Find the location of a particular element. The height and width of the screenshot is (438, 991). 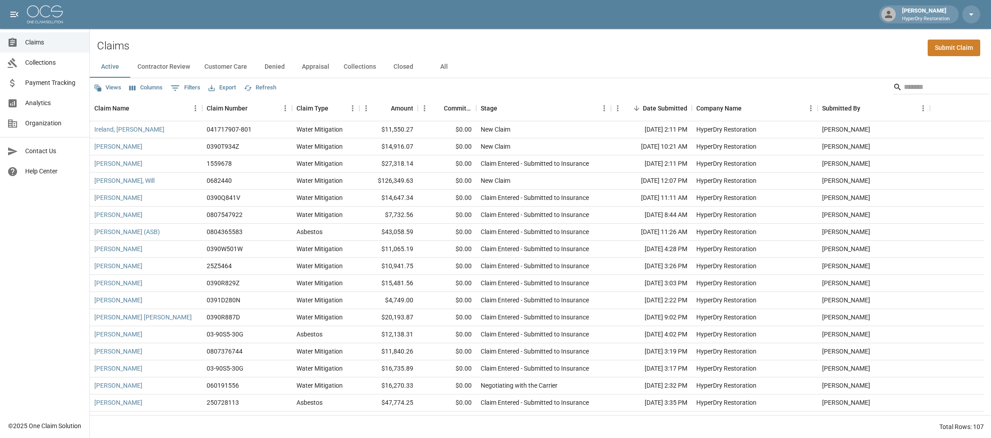

button: All is located at coordinates (444, 67).